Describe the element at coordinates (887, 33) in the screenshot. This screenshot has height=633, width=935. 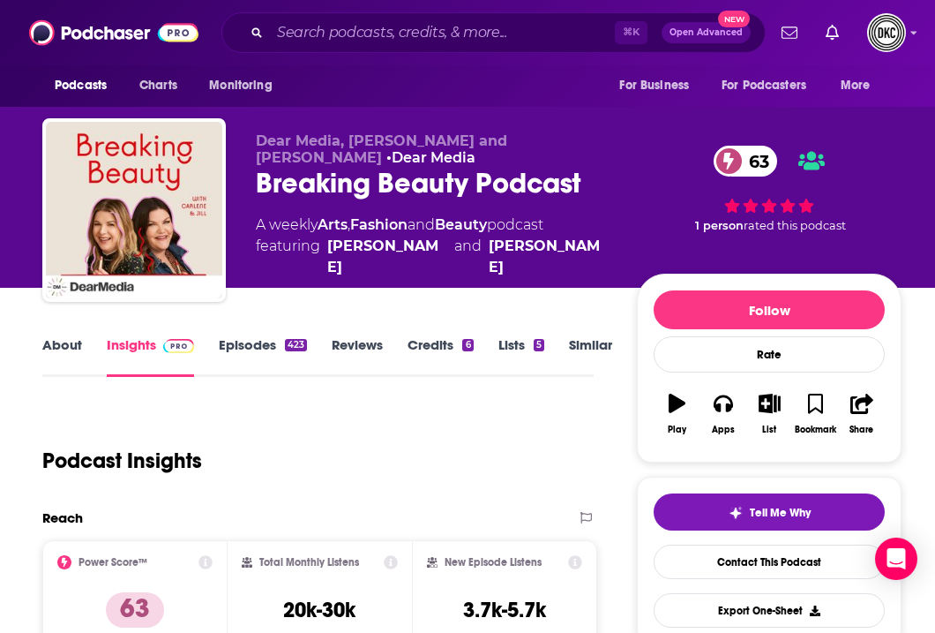
I see `span: Logged in as DKCMediatech` at that location.